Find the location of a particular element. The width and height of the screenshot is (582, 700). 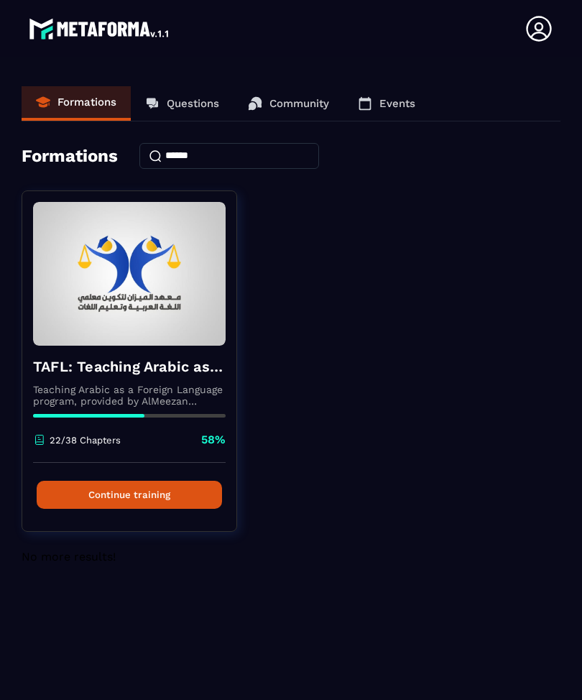

p: 58% is located at coordinates (213, 440).